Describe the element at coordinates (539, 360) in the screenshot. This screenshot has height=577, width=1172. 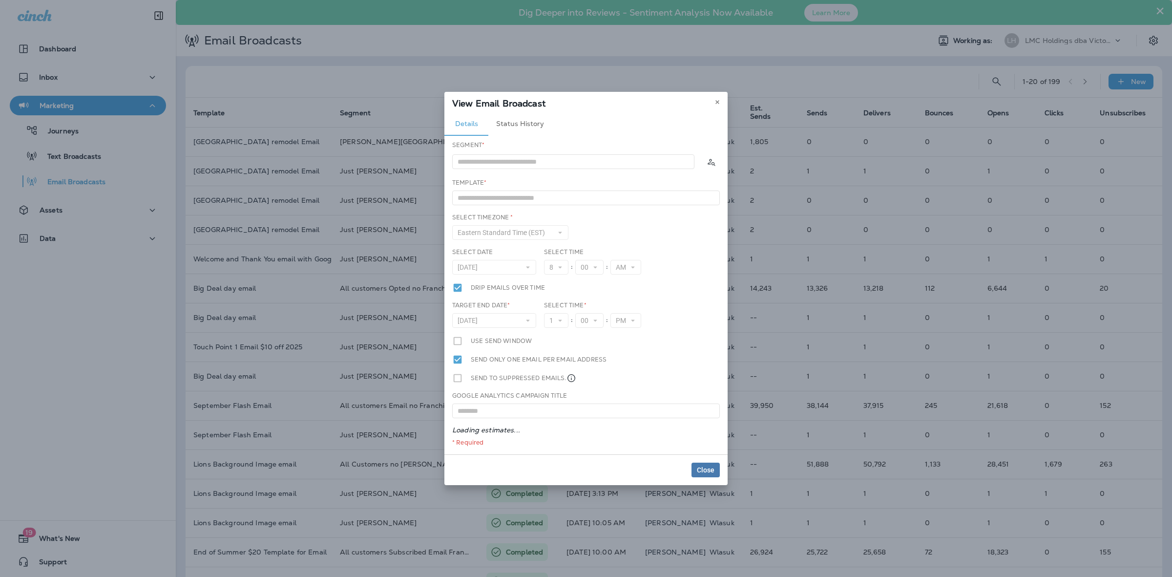
I see `label: Send only one email per email address` at that location.